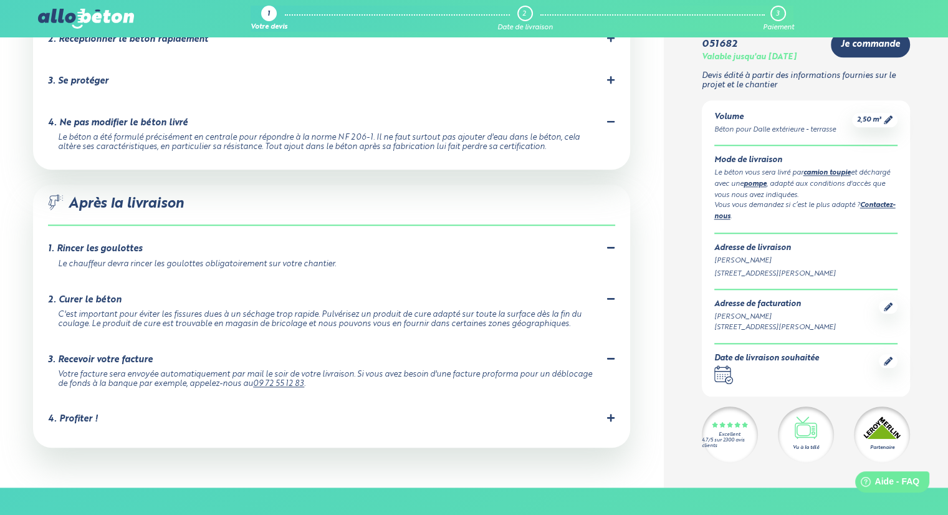 The height and width of the screenshot is (515, 948). Describe the element at coordinates (806, 447) in the screenshot. I see `div: Vu à la télé` at that location.